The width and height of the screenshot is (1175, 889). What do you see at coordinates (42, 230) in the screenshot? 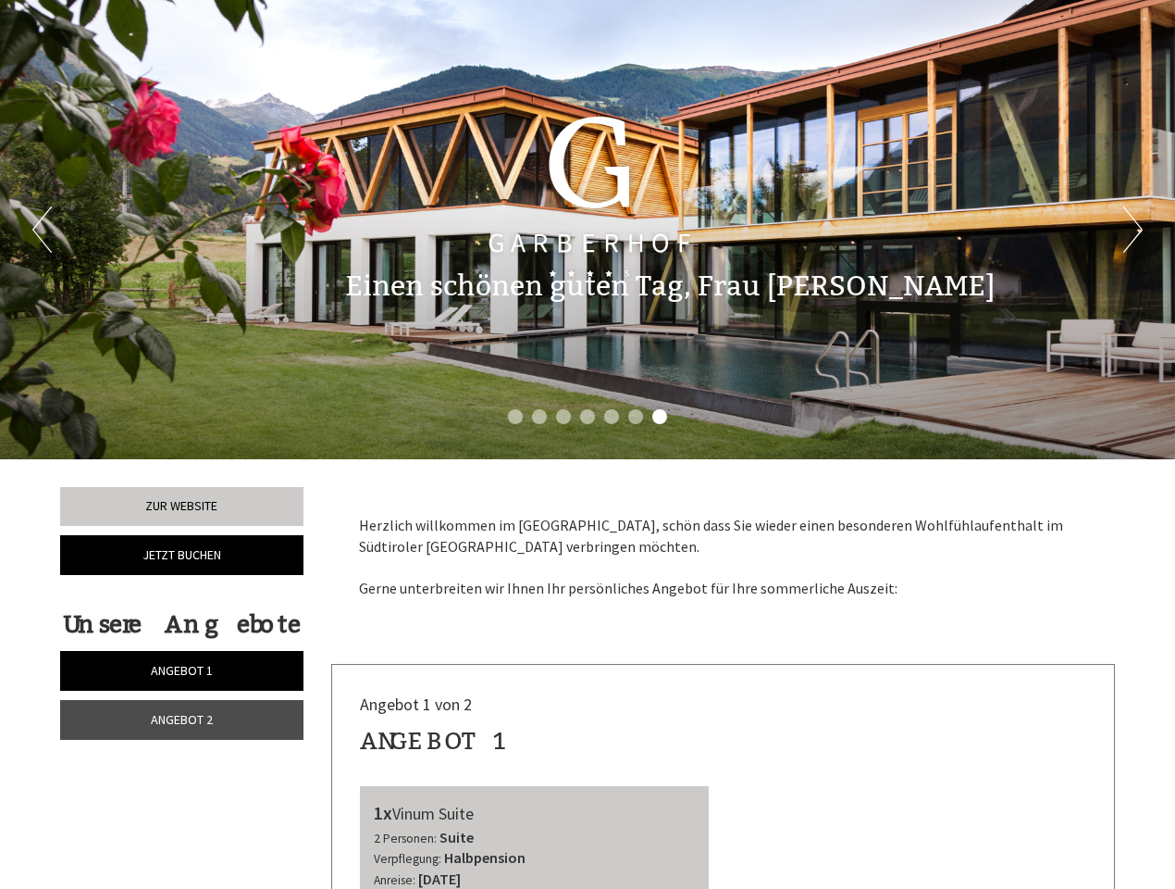
I see `button: Previous` at bounding box center [42, 230].